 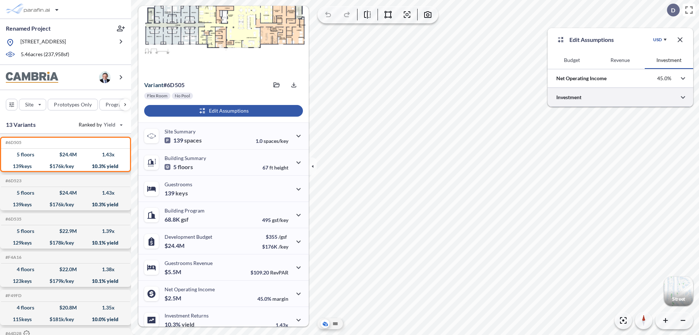 I want to click on p: D, so click(x=674, y=10).